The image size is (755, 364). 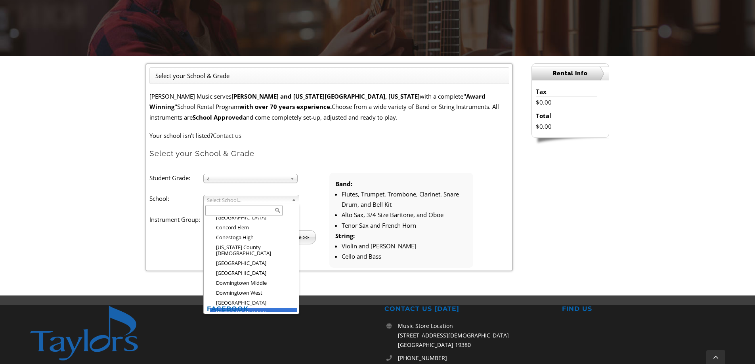 What do you see at coordinates (404, 215) in the screenshot?
I see `li: Alto Sax, 3/4 Size Baritone, and Oboe` at bounding box center [404, 215].